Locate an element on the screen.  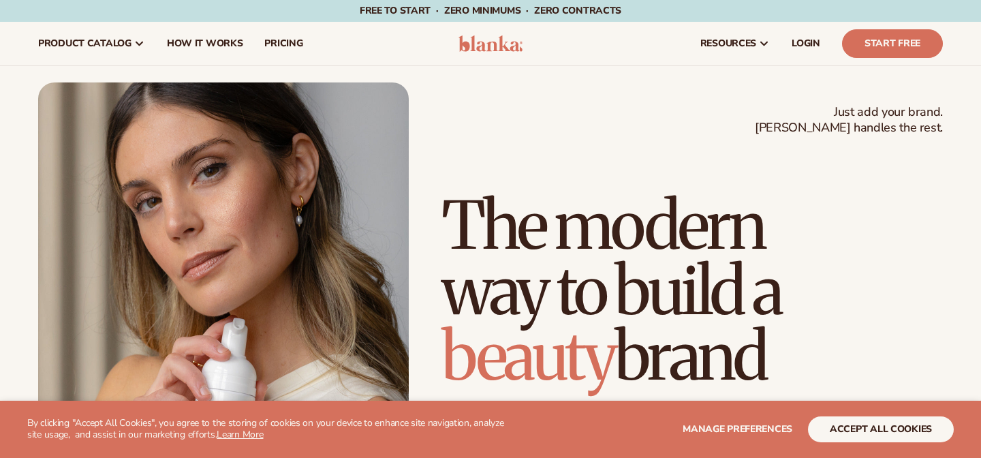
a: LOGIN is located at coordinates (806, 44).